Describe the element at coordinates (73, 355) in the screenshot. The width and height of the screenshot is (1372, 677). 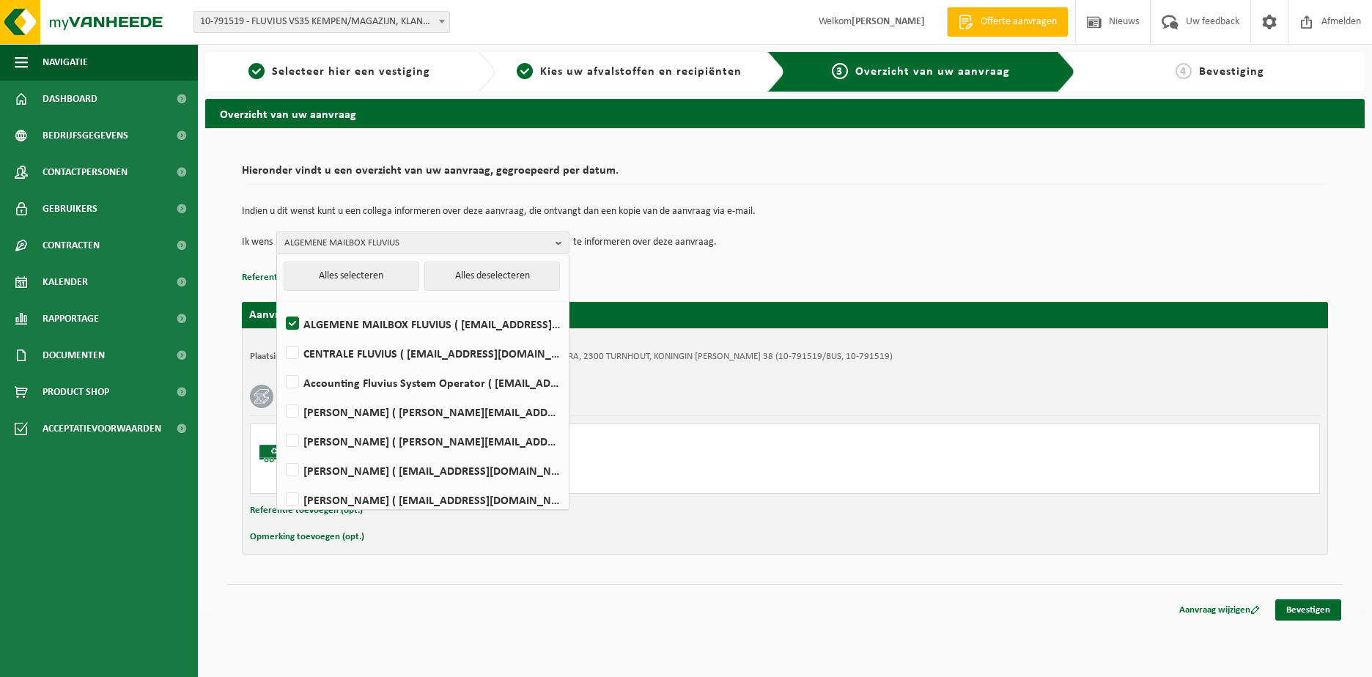
I see `span: Documenten` at that location.